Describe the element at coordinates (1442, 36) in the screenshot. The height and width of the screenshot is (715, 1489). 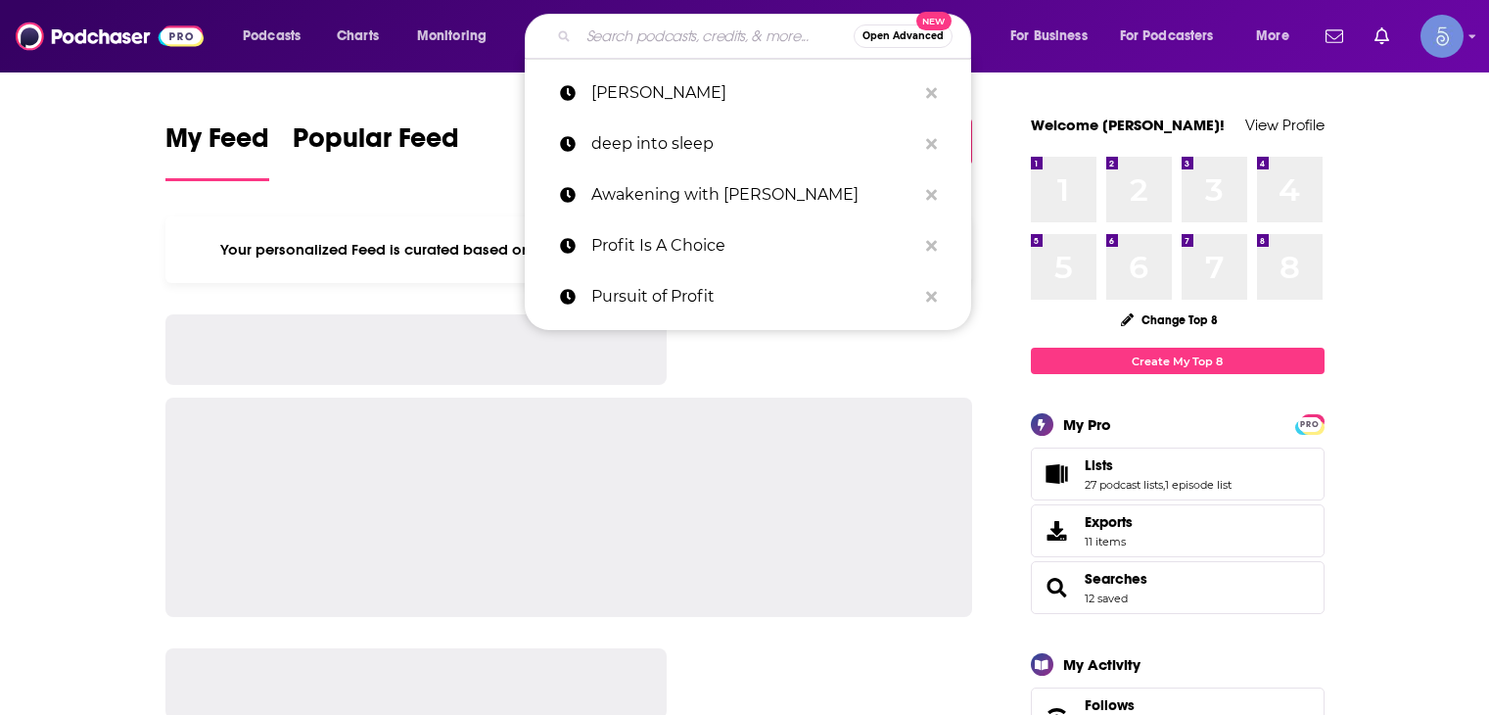
I see `img: User Profile` at that location.